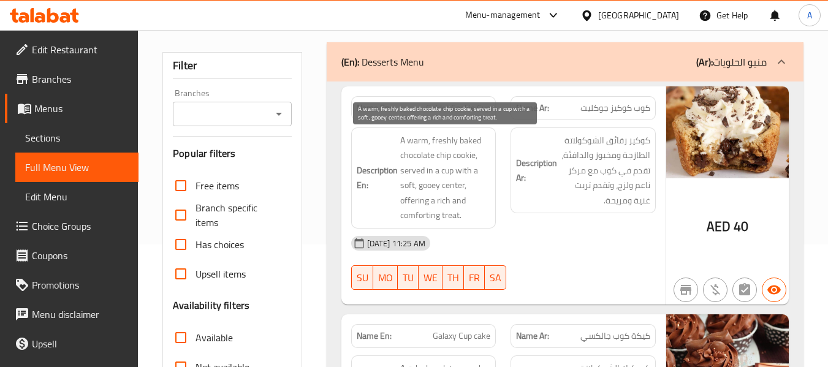 The image size is (828, 367). I want to click on span: Branch specific items, so click(238, 215).